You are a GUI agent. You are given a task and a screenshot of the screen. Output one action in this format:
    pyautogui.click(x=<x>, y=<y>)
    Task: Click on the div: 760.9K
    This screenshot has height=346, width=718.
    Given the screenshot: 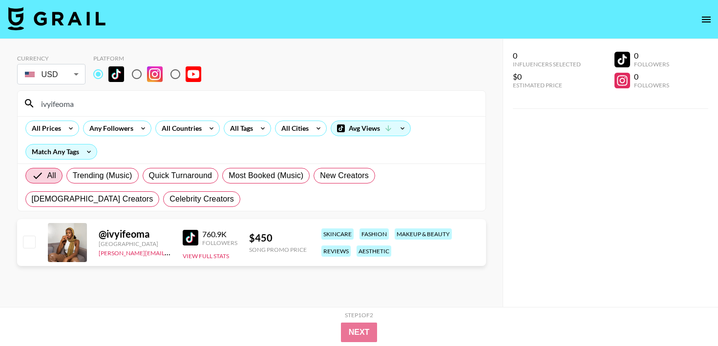 What is the action you would take?
    pyautogui.click(x=220, y=234)
    